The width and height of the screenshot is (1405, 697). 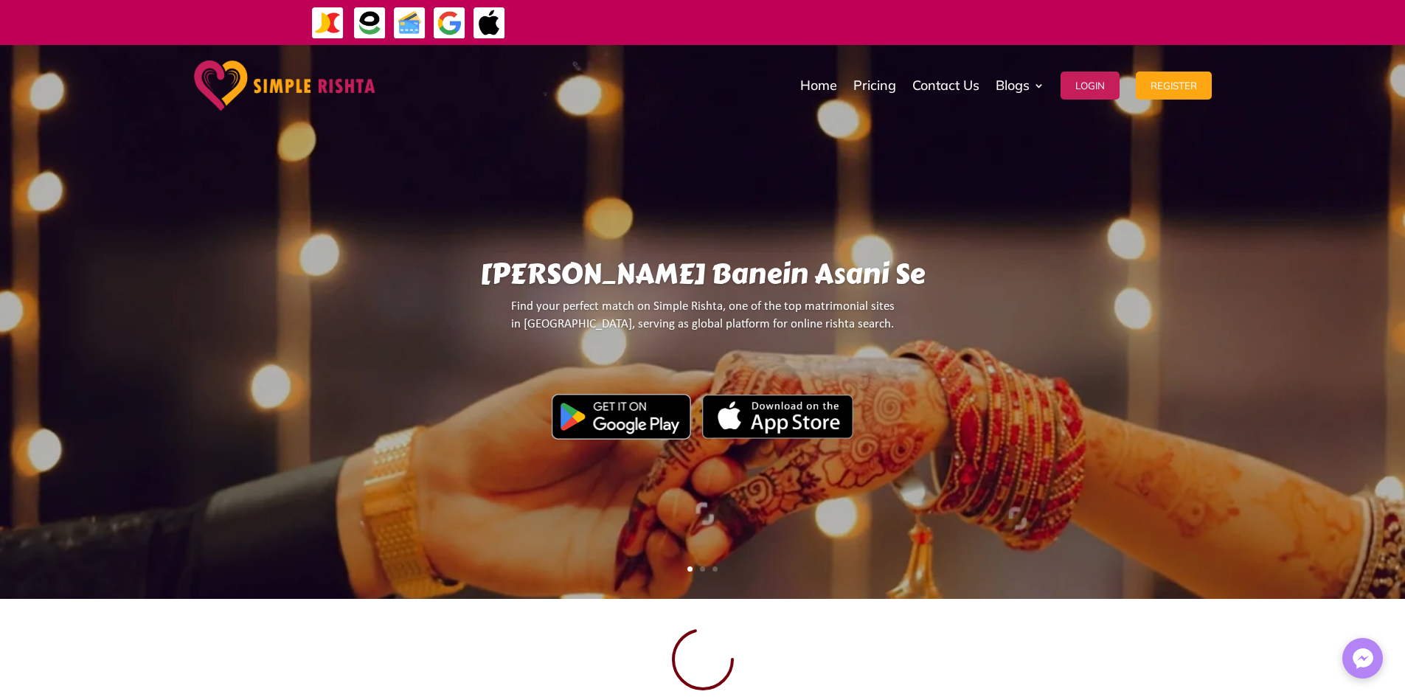 What do you see at coordinates (489, 23) in the screenshot?
I see `img: ApplePay-icon` at bounding box center [489, 23].